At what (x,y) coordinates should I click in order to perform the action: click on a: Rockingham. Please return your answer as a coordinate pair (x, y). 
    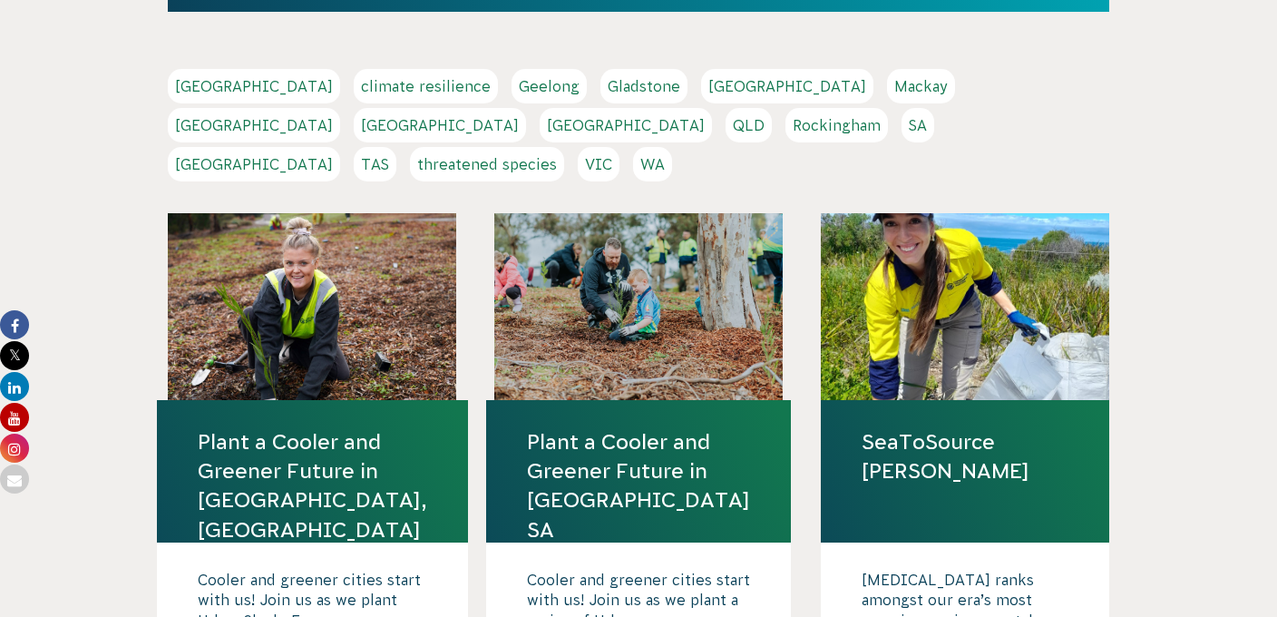
    Looking at the image, I should click on (836, 125).